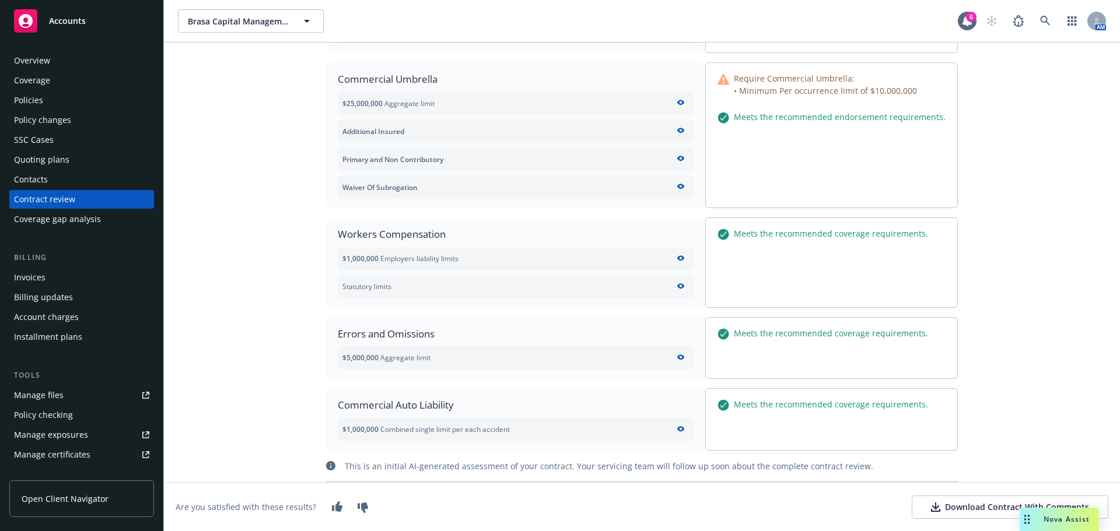 This screenshot has height=531, width=1120. What do you see at coordinates (82, 297) in the screenshot?
I see `a: Billing updates` at bounding box center [82, 297].